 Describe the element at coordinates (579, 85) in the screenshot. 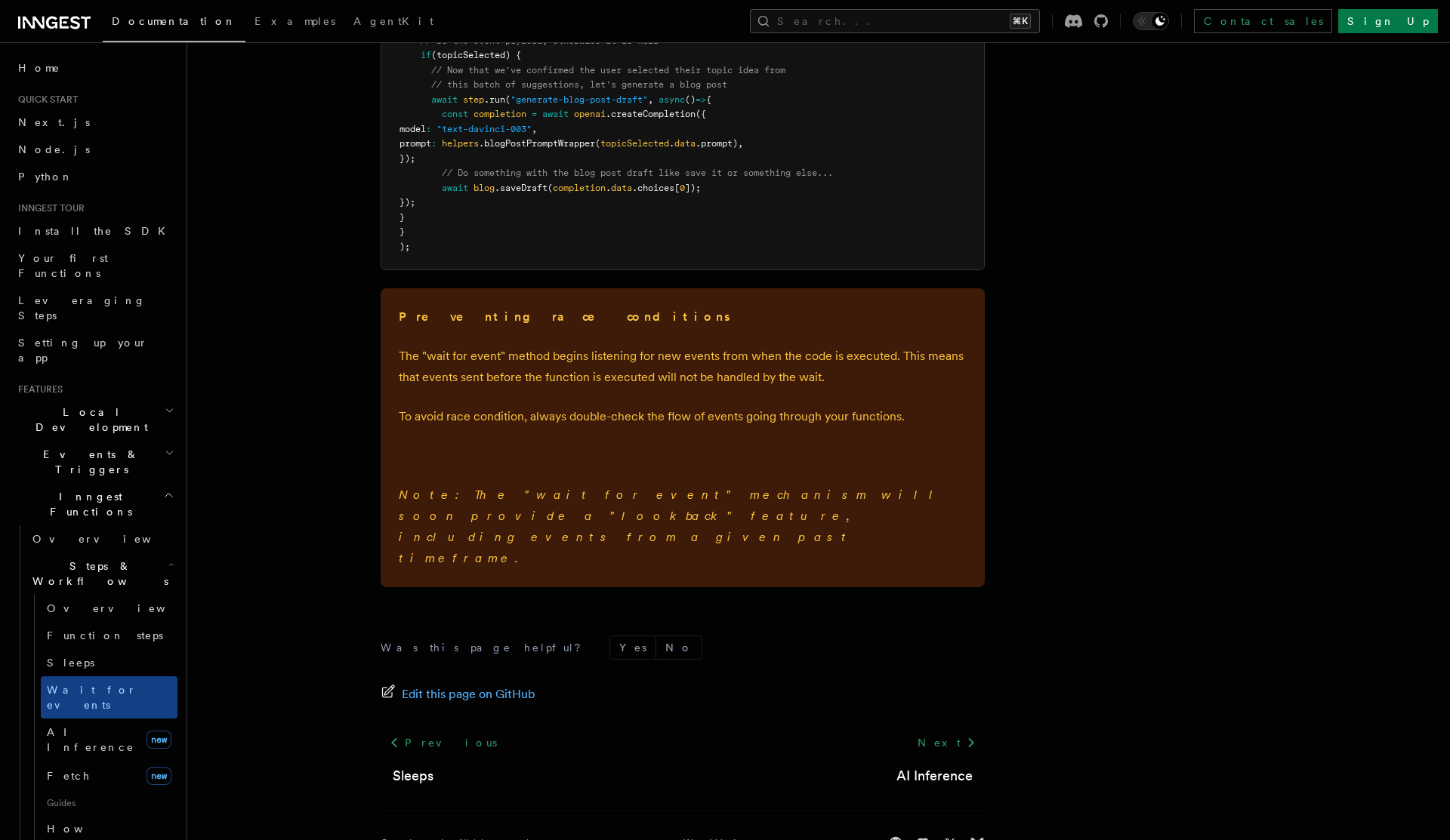

I see `span: // this batch of suggestions, let's generate a blog post` at that location.